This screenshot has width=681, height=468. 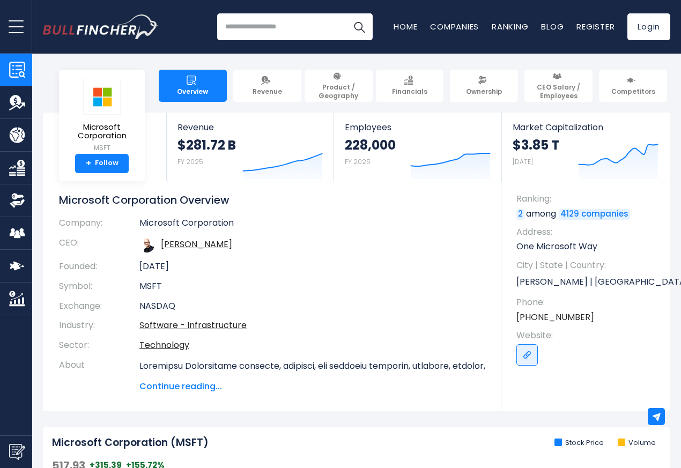 I want to click on a: Financials, so click(x=409, y=86).